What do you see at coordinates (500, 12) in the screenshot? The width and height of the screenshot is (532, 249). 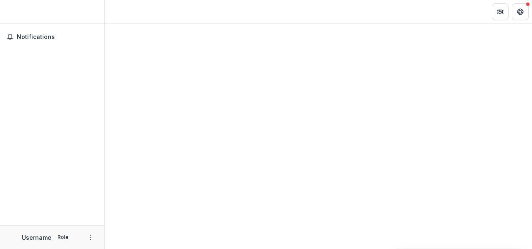 I see `button: Partners` at bounding box center [500, 12].